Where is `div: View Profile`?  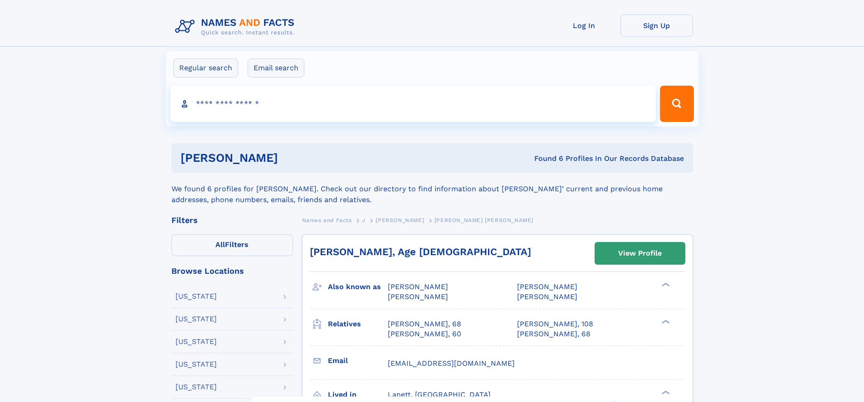
div: View Profile is located at coordinates (640, 254).